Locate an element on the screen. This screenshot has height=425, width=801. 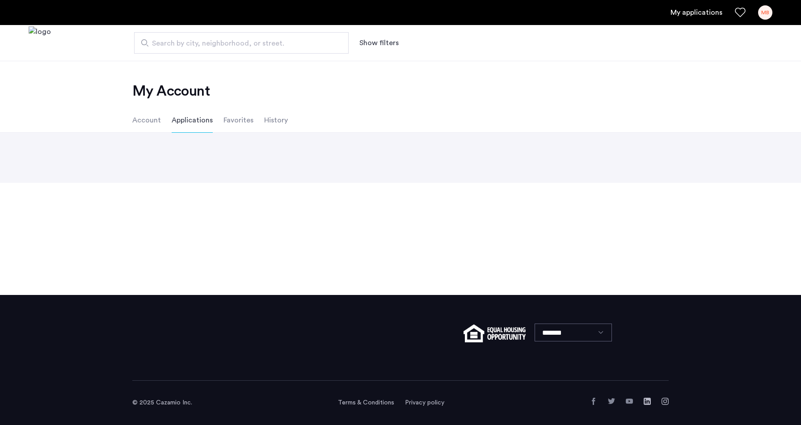
h2: My Account is located at coordinates (400, 91).